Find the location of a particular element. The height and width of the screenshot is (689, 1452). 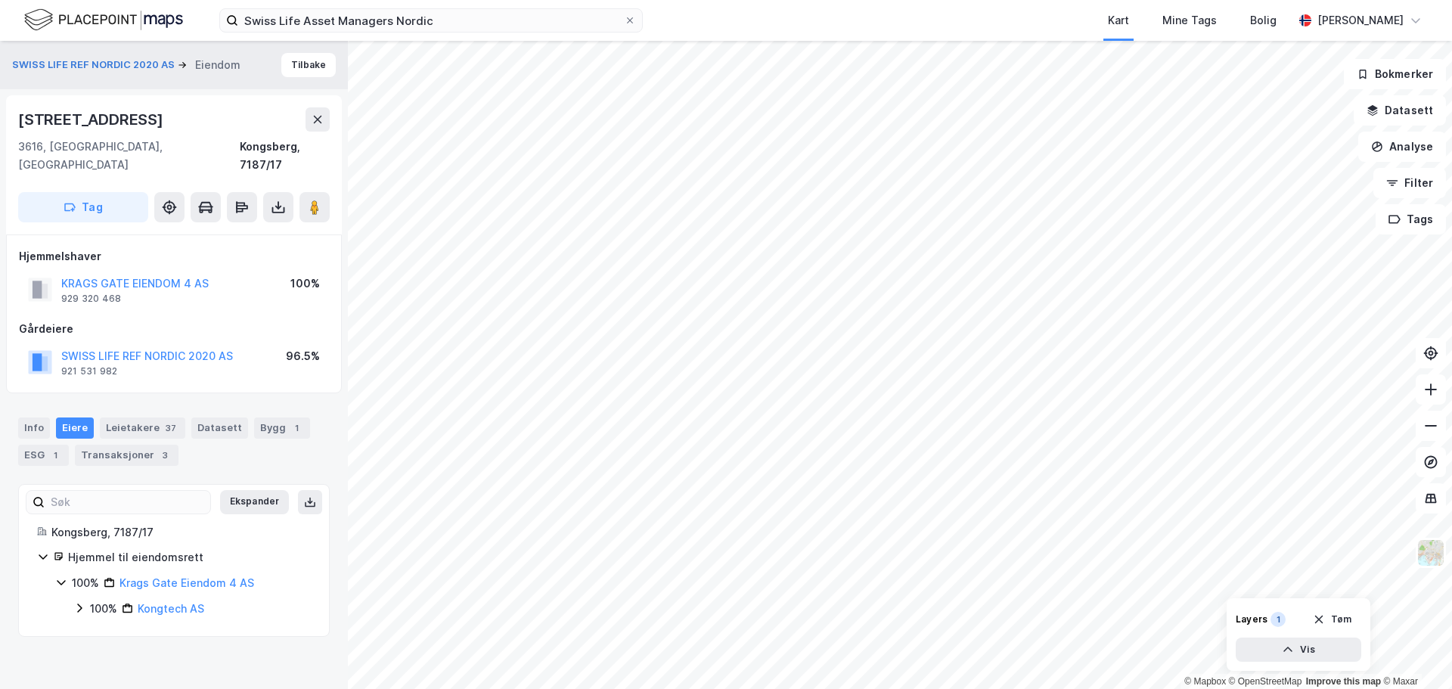

button: Bokmerker is located at coordinates (1394, 74).